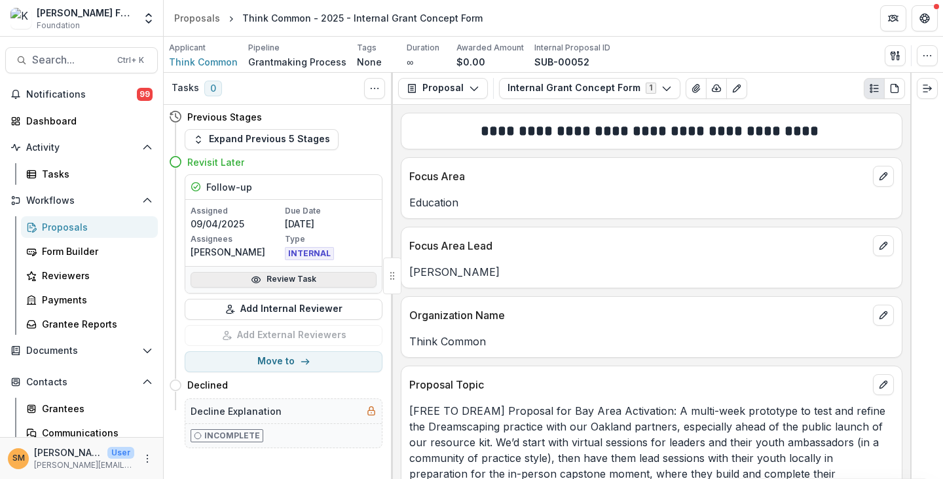  I want to click on button: Edit as form, so click(736, 88).